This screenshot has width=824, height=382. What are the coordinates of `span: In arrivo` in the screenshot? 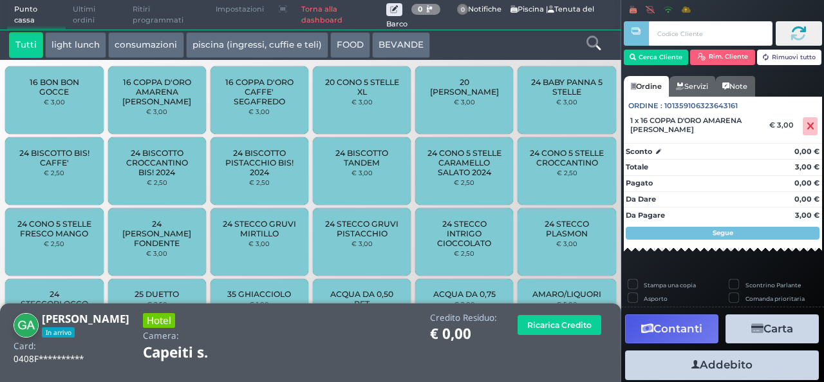 It's located at (58, 332).